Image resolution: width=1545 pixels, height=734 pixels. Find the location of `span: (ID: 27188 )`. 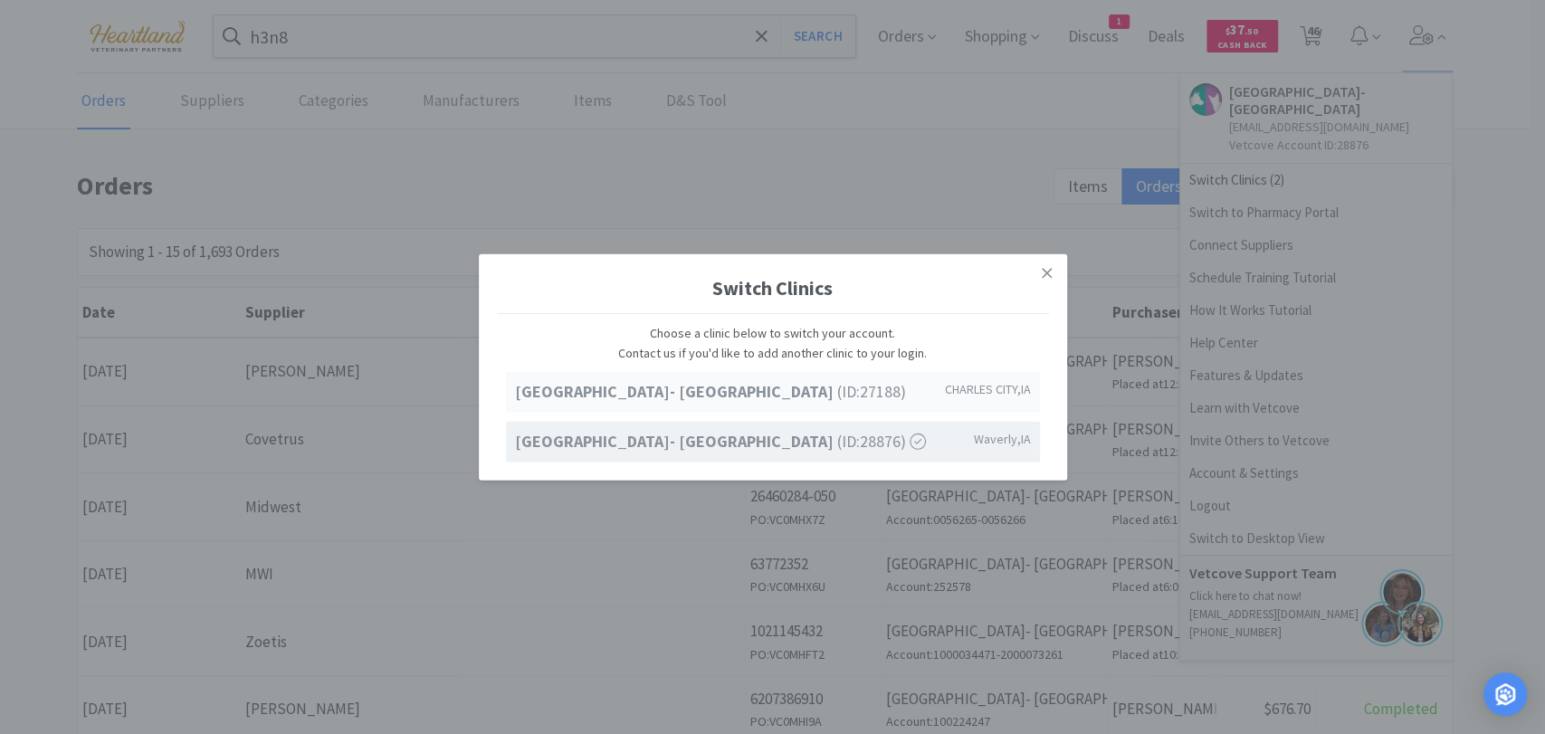

span: (ID: 27188 ) is located at coordinates (711, 392).